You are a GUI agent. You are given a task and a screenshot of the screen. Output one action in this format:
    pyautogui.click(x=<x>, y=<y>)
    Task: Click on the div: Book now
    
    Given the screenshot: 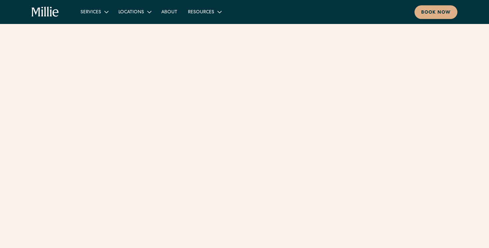 What is the action you would take?
    pyautogui.click(x=436, y=13)
    